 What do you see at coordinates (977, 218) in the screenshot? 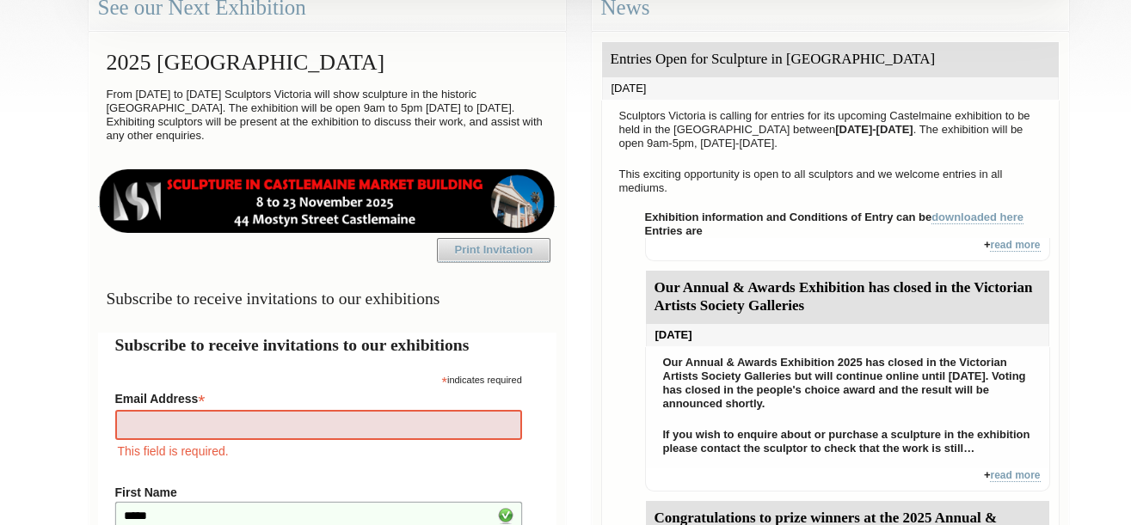
I see `a: downloaded here` at bounding box center [977, 218].